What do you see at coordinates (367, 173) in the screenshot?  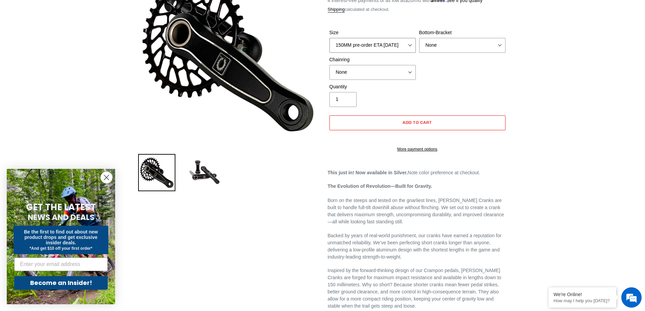 I see `strong: This just in! Now available in Silver.` at bounding box center [367, 173].